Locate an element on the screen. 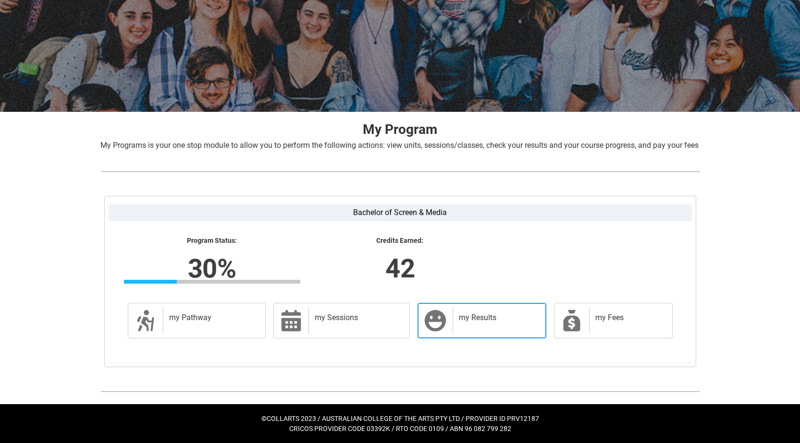 The height and width of the screenshot is (443, 800). lightning-formatted-text: Program Status: is located at coordinates (212, 241).